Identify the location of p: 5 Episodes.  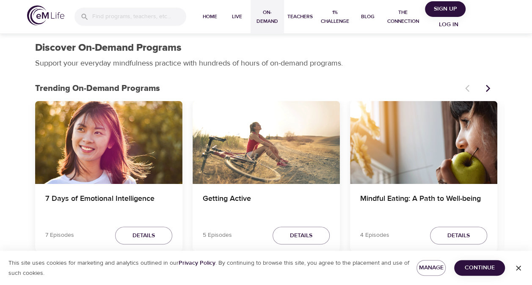
(217, 235).